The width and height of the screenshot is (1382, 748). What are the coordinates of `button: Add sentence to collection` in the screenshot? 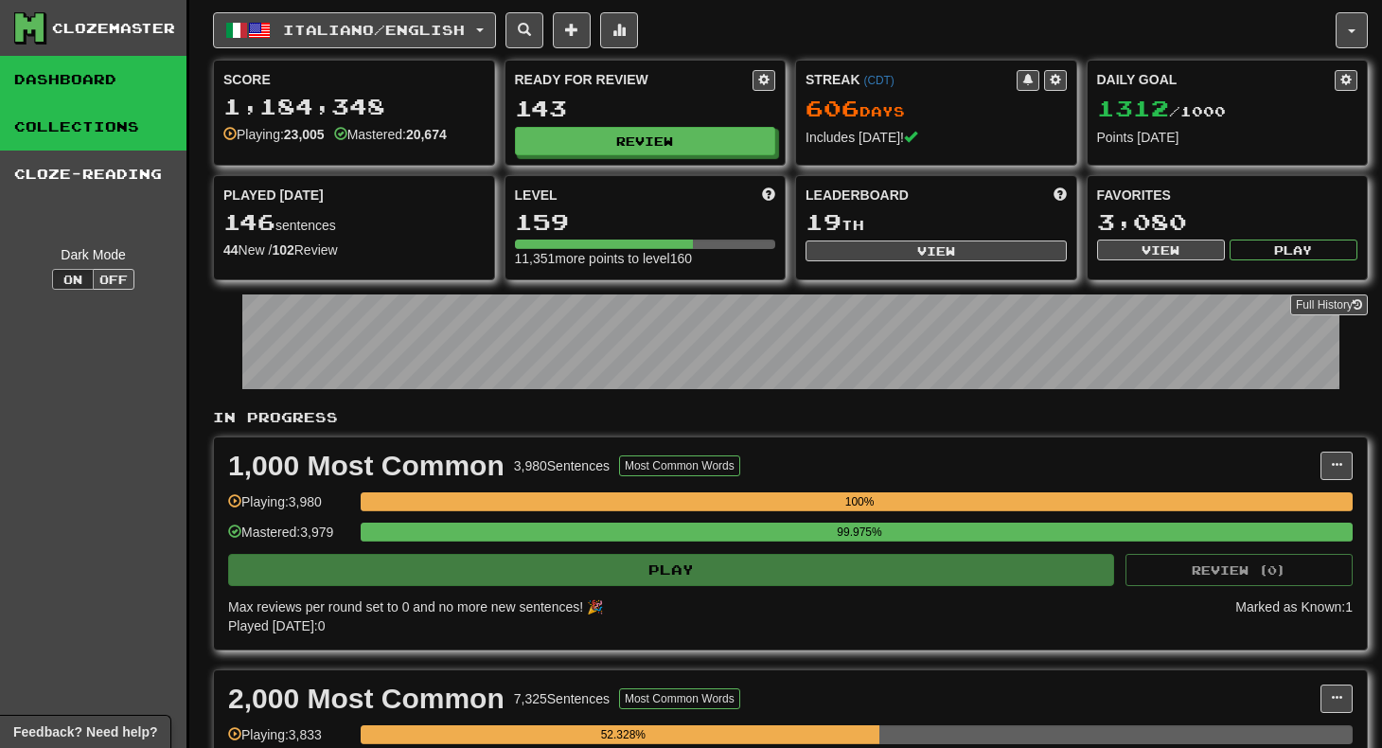 It's located at (572, 30).